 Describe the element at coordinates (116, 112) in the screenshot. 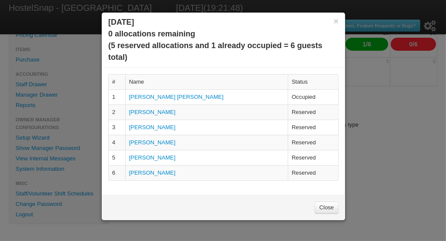

I see `td: 2` at that location.